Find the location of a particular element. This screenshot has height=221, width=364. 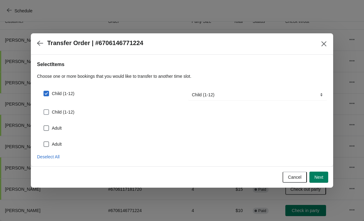

button: Close is located at coordinates (324, 44).